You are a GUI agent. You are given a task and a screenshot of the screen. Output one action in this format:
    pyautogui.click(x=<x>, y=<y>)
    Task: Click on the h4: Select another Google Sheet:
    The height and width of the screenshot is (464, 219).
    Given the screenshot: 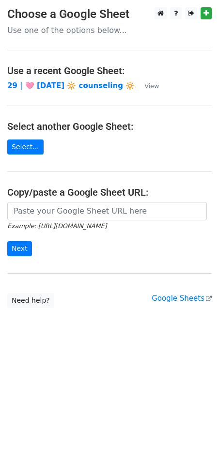 What is the action you would take?
    pyautogui.click(x=110, y=127)
    